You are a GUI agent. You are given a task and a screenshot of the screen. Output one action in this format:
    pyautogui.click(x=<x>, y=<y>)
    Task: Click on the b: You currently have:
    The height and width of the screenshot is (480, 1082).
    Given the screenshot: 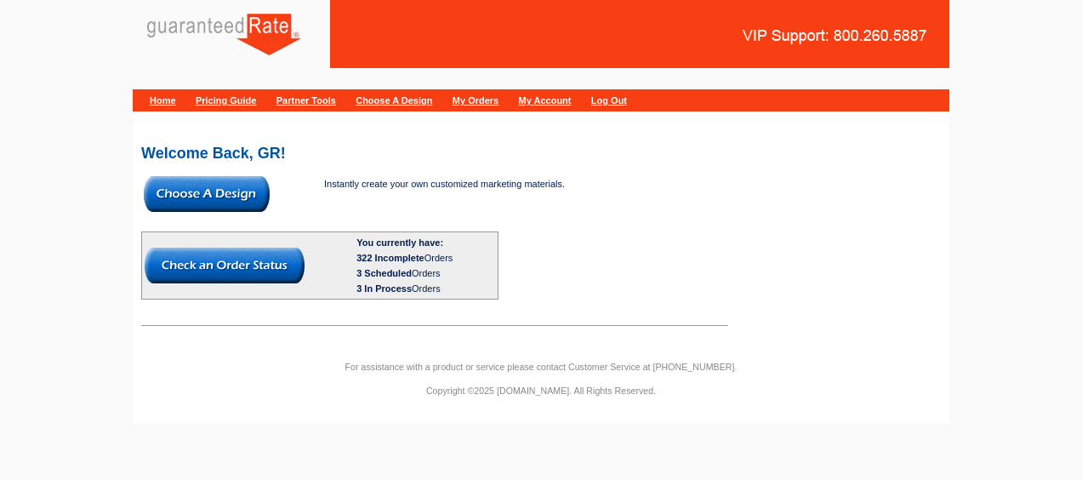 What is the action you would take?
    pyautogui.click(x=400, y=242)
    